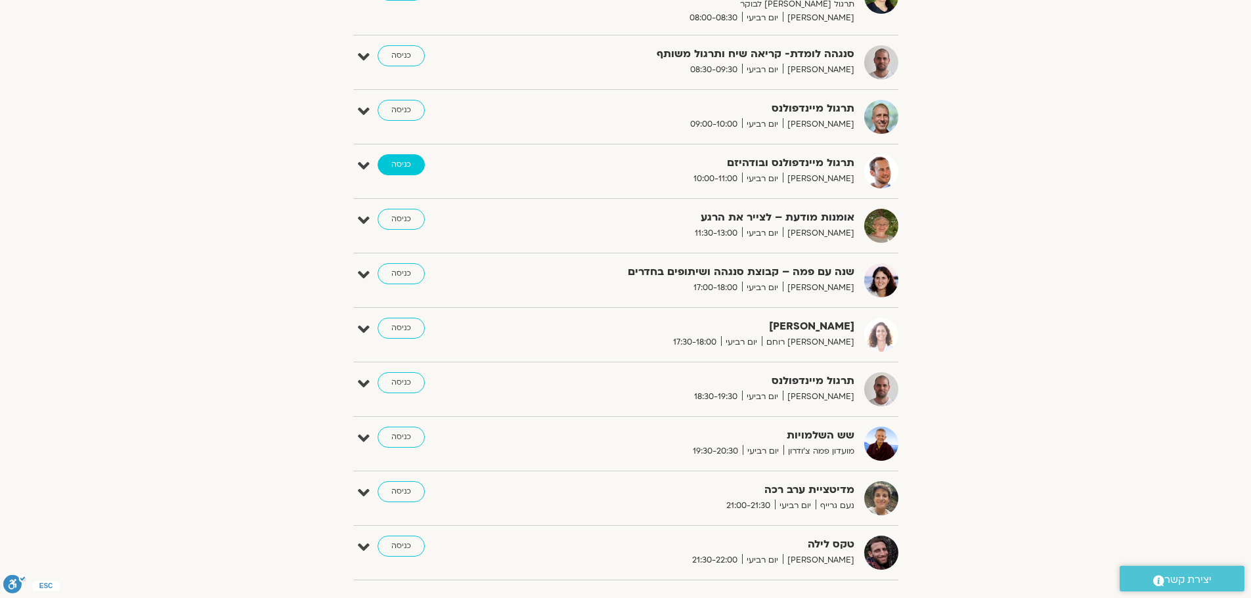 This screenshot has height=598, width=1251. I want to click on a: יצירת קשר, so click(1182, 579).